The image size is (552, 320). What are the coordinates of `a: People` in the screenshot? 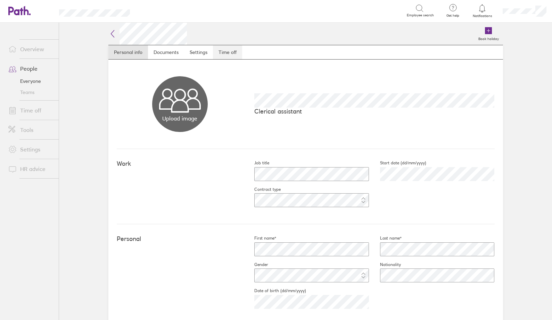 It's located at (31, 68).